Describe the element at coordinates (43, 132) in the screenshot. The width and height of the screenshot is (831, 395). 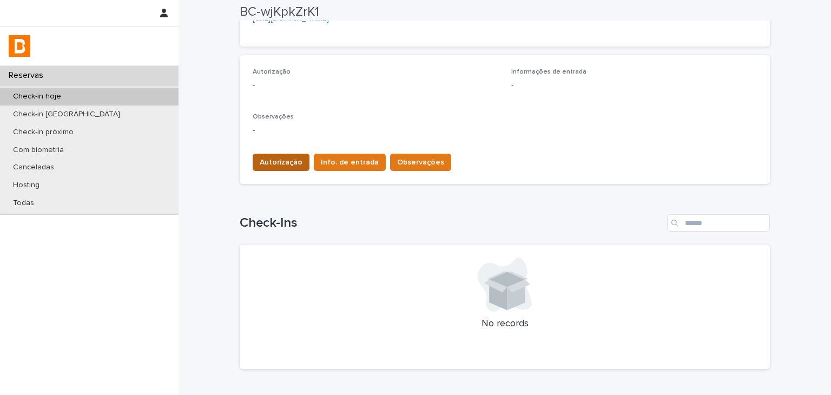
I see `p: Check-in próximo` at that location.